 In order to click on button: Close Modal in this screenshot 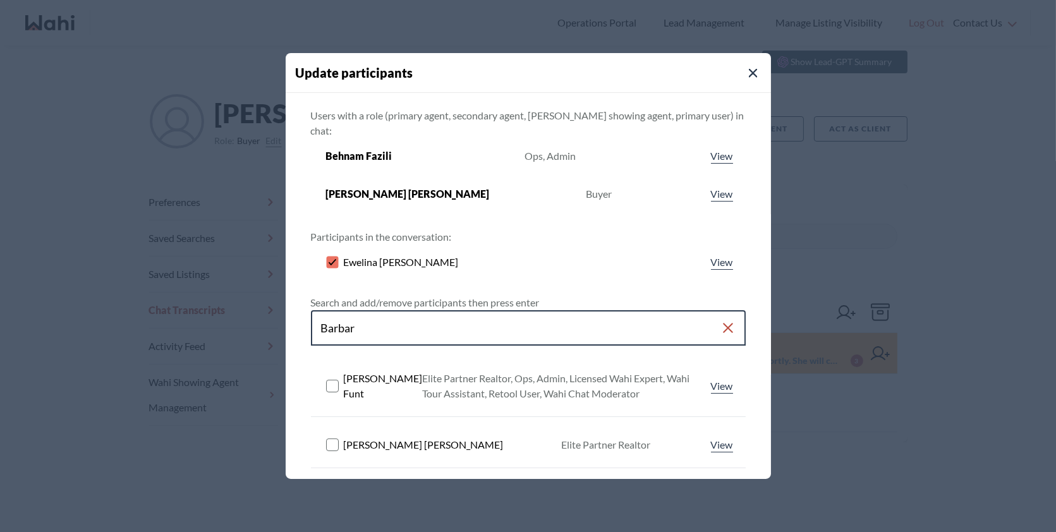, I will do `click(753, 73)`.